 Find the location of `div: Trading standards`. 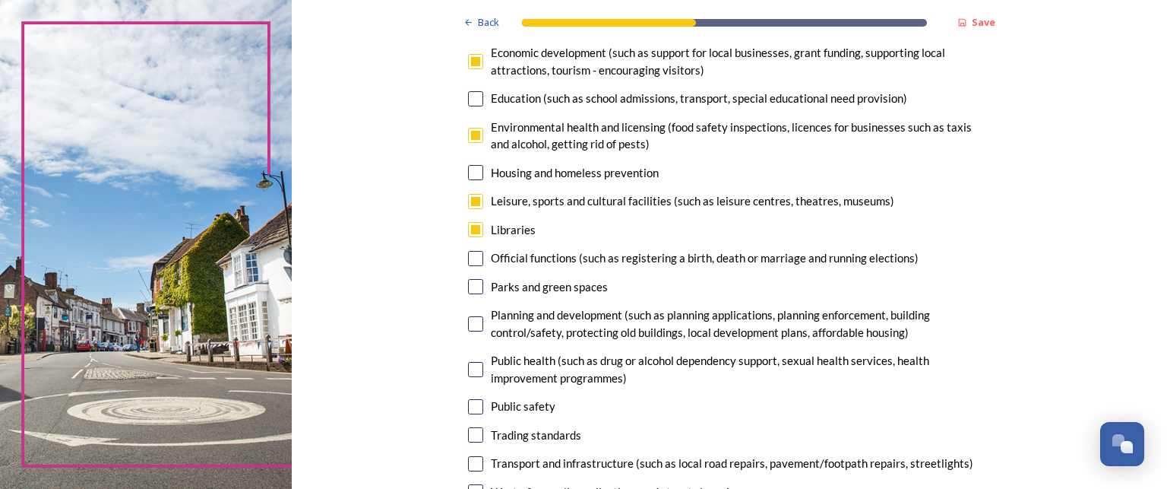

div: Trading standards is located at coordinates (536, 435).